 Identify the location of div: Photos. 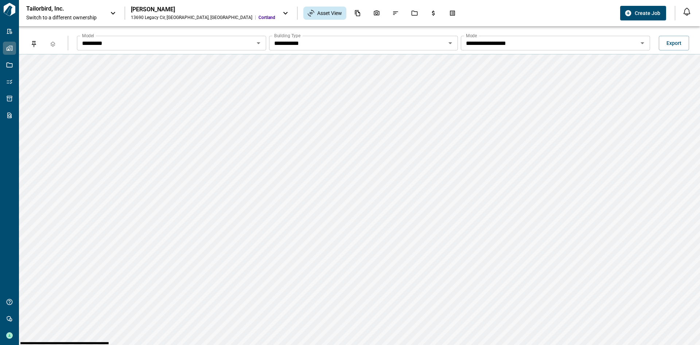
(377, 13).